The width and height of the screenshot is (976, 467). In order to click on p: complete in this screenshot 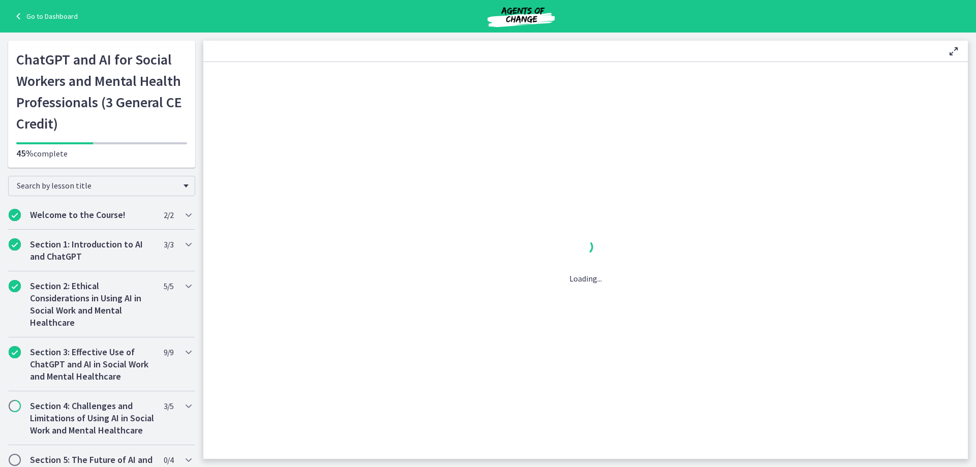, I will do `click(102, 153)`.